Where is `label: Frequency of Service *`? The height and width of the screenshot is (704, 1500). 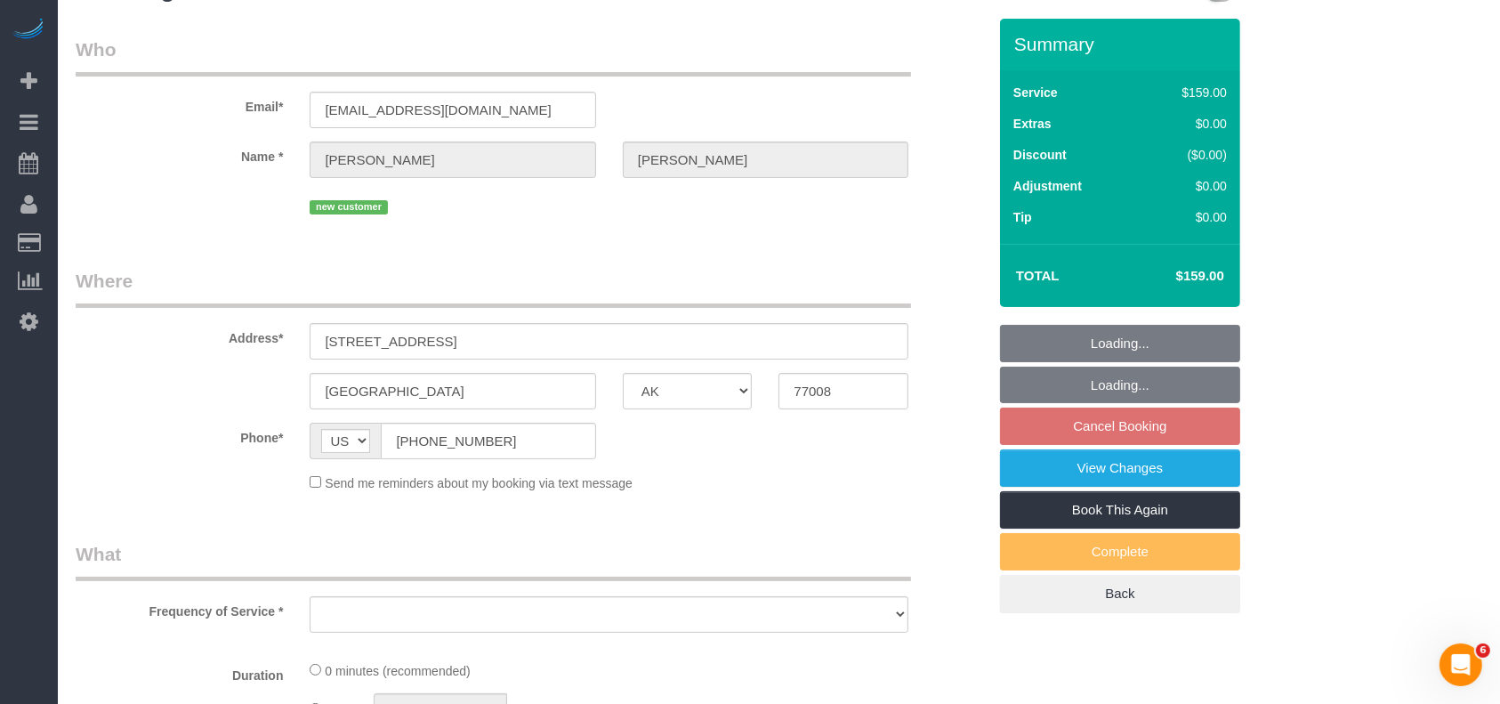 label: Frequency of Service * is located at coordinates (179, 608).